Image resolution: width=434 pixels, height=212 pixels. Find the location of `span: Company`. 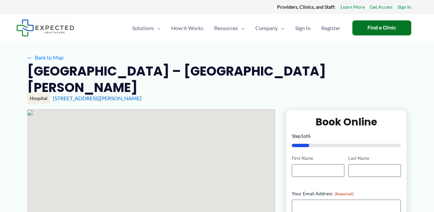

span: Company is located at coordinates (267, 28).